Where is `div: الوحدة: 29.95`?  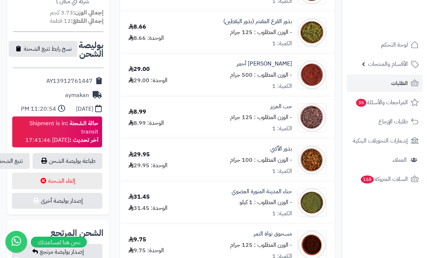
div: الوحدة: 29.95 is located at coordinates (148, 165).